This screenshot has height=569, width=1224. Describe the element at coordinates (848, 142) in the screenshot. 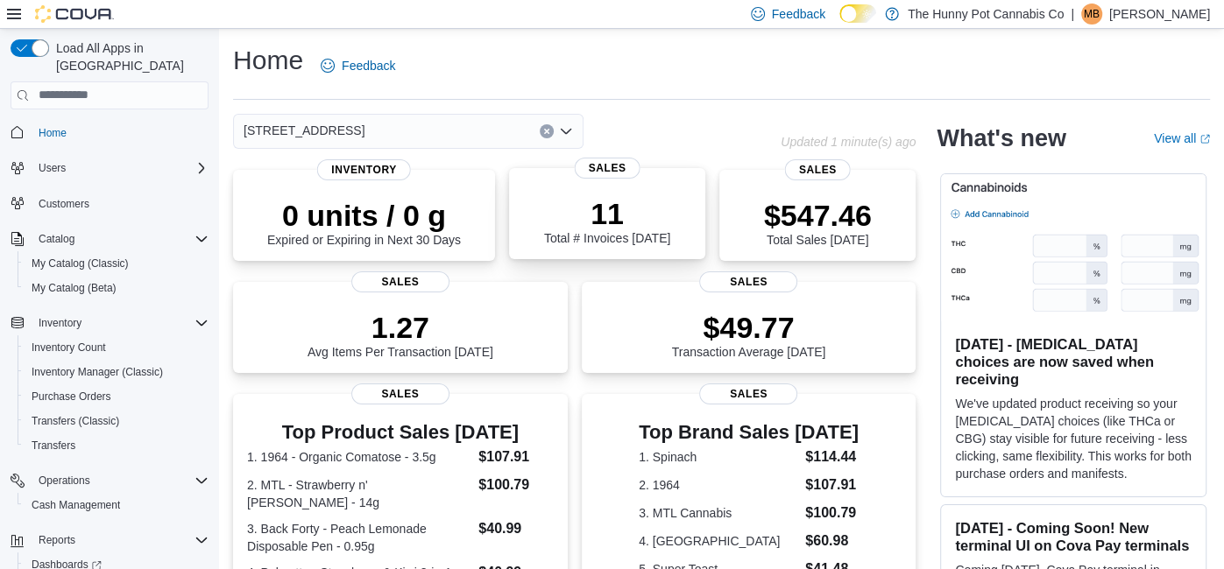

I see `p: Updated 1 minute(s) ago` at that location.